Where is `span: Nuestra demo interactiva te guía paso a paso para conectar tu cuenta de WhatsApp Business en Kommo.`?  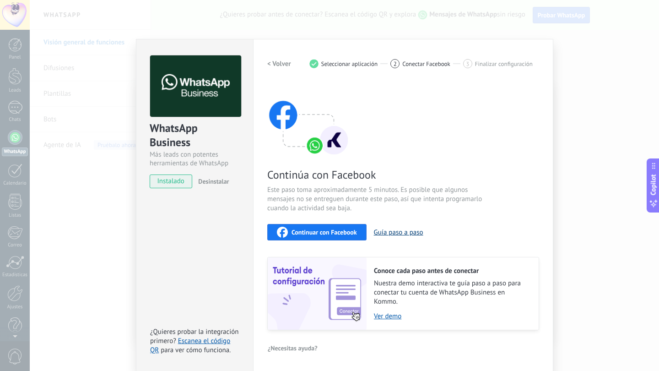
span: Nuestra demo interactiva te guía paso a paso para conectar tu cuenta de WhatsApp Business en Kommo. is located at coordinates (452, 293).